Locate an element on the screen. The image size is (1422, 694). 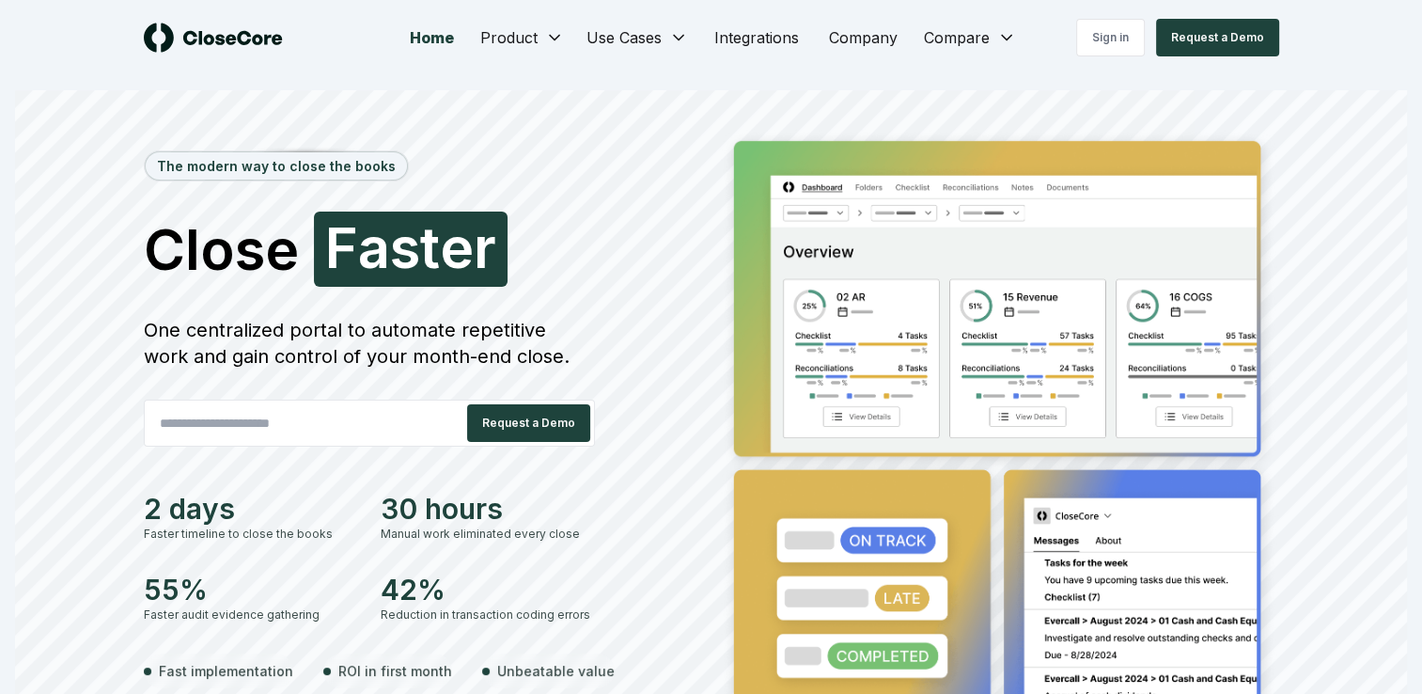
a: Integrations is located at coordinates (757, 38).